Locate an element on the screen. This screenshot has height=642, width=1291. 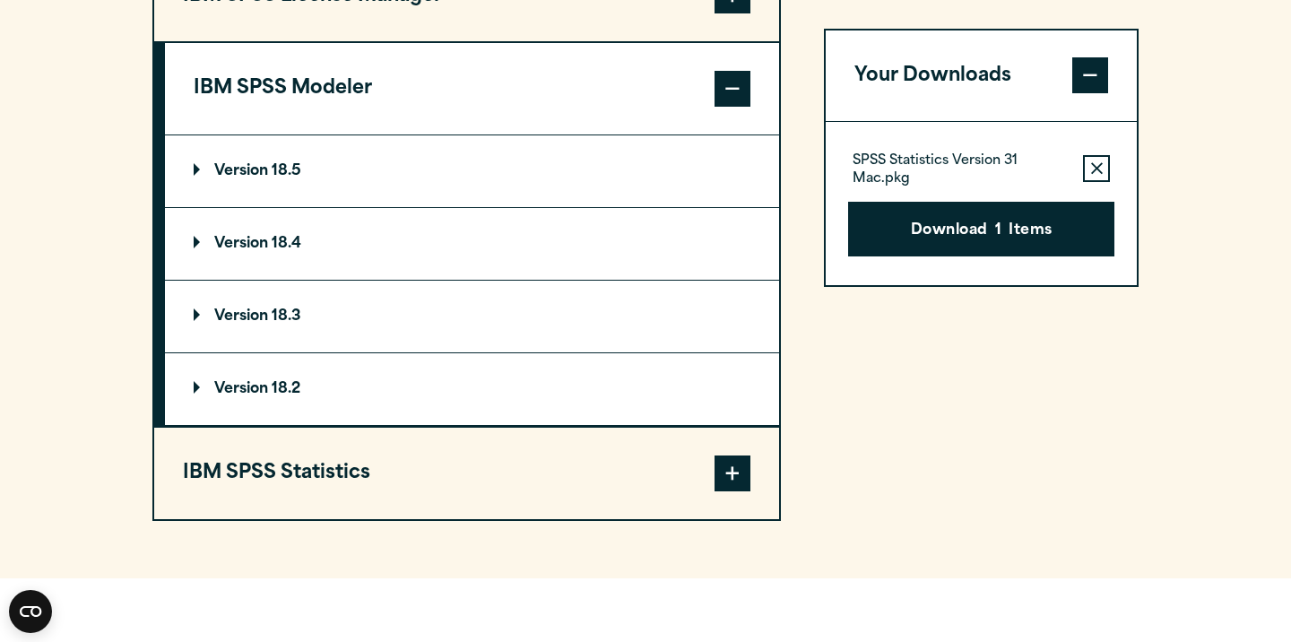
div: Your Downloads is located at coordinates (981, 204).